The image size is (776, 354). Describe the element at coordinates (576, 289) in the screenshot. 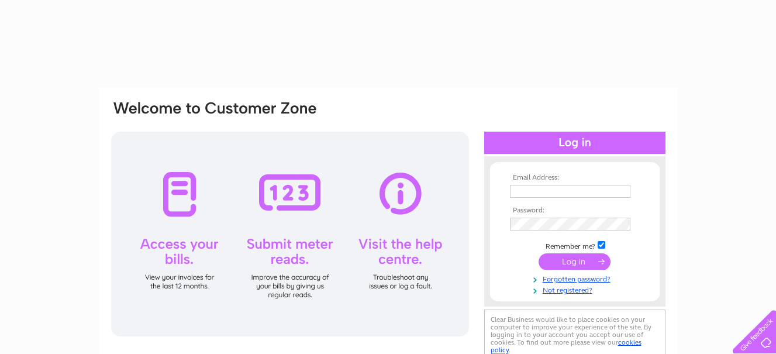

I see `a: Not registered?` at that location.